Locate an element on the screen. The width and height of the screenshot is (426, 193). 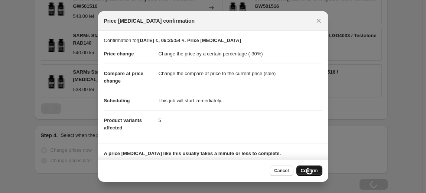
dd: 5 is located at coordinates (241, 120).